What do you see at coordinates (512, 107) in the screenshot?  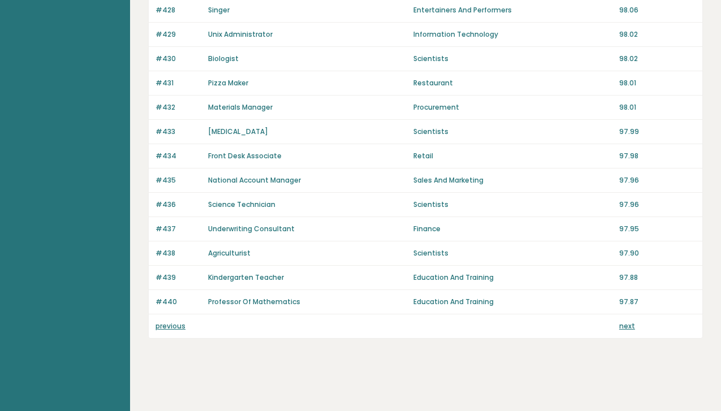 I see `p: Procurement` at bounding box center [512, 107].